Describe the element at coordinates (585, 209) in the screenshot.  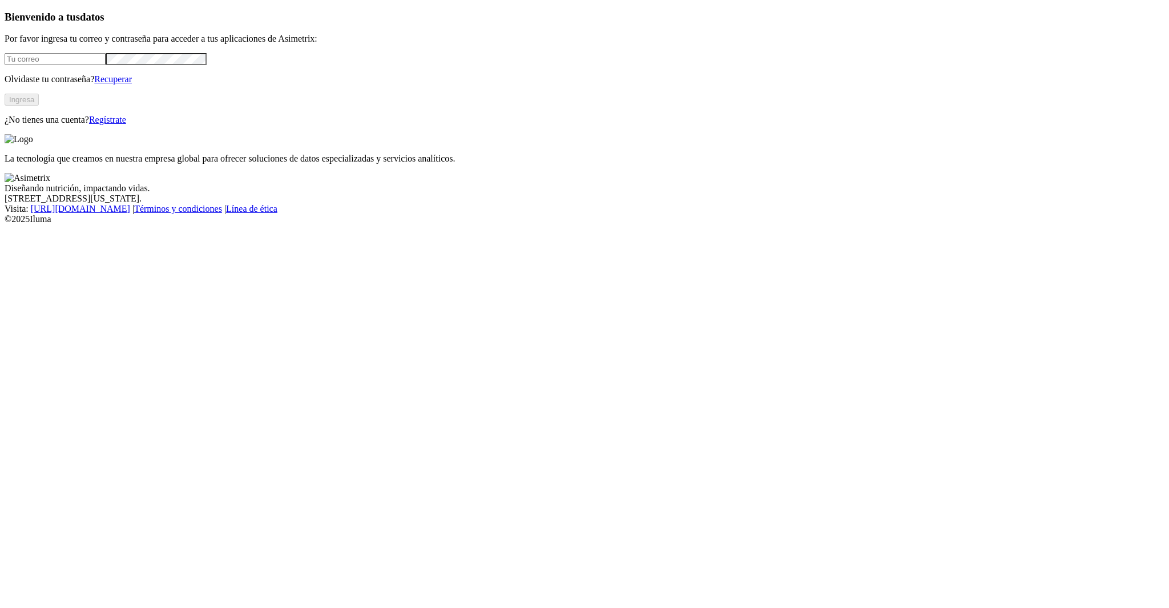
I see `div: Visita : | |` at that location.